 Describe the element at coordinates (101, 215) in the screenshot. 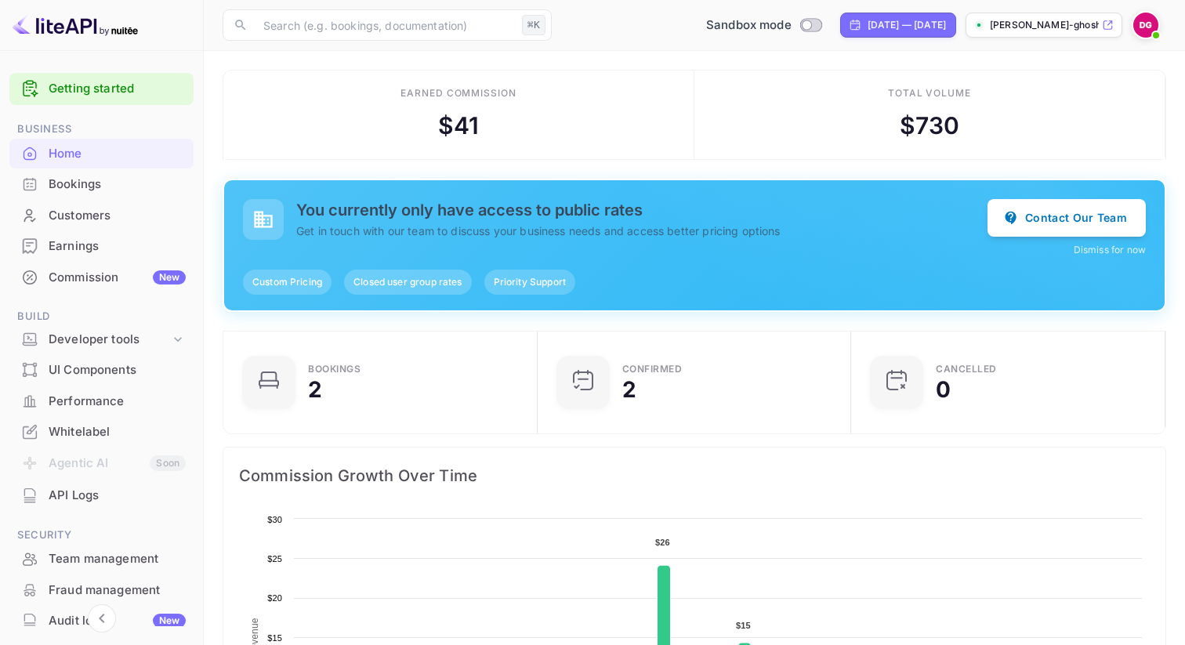

I see `a: Customers` at that location.